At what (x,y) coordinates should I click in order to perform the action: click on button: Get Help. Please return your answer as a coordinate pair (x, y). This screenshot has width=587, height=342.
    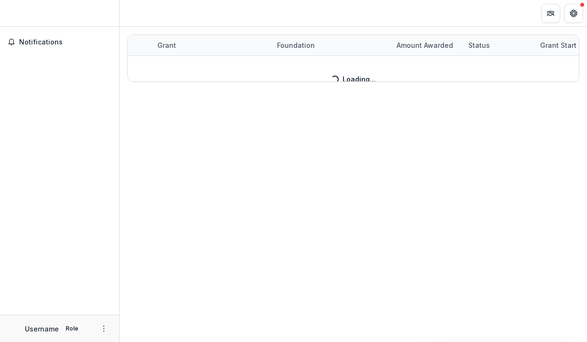
    Looking at the image, I should click on (574, 13).